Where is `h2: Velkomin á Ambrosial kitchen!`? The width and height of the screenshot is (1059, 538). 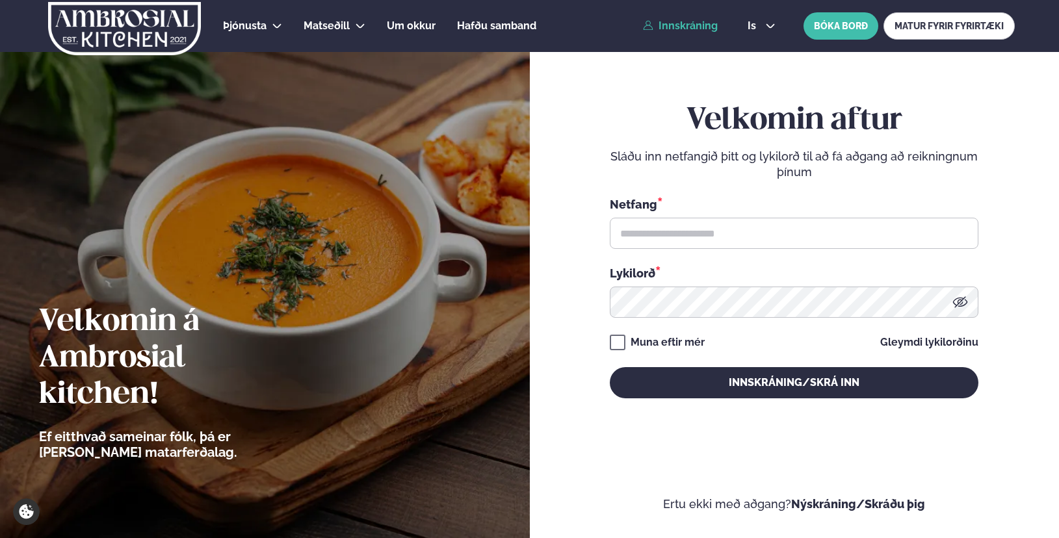
h2: Velkomin á Ambrosial kitchen! is located at coordinates (174, 359).